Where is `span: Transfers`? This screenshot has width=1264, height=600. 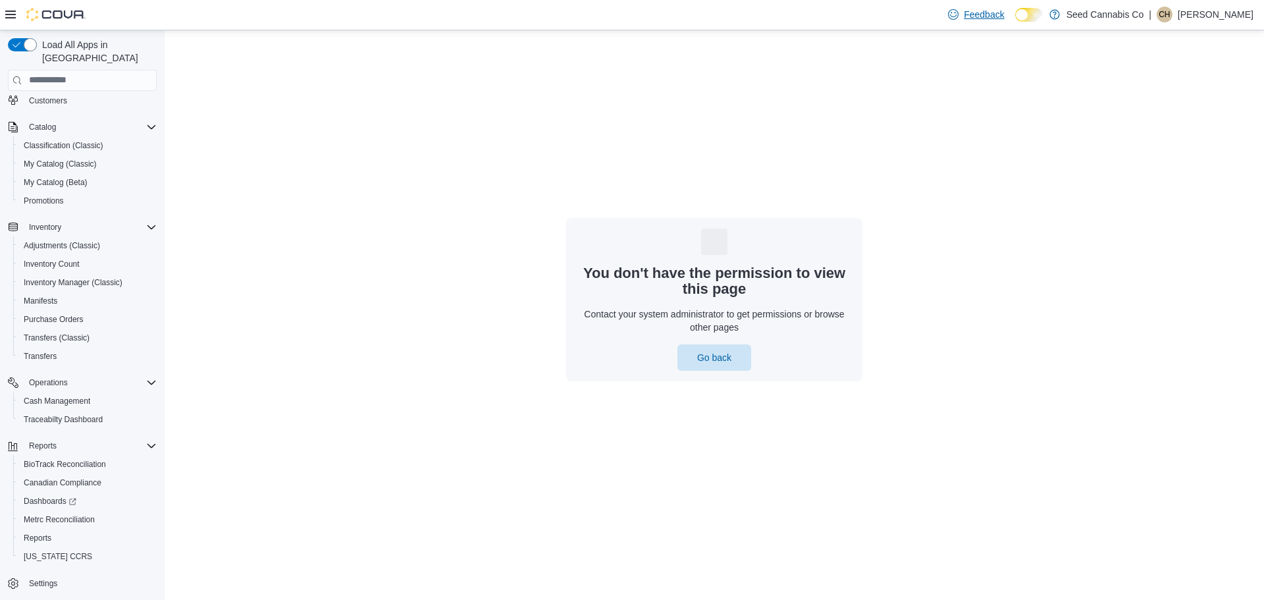 span: Transfers is located at coordinates (88, 356).